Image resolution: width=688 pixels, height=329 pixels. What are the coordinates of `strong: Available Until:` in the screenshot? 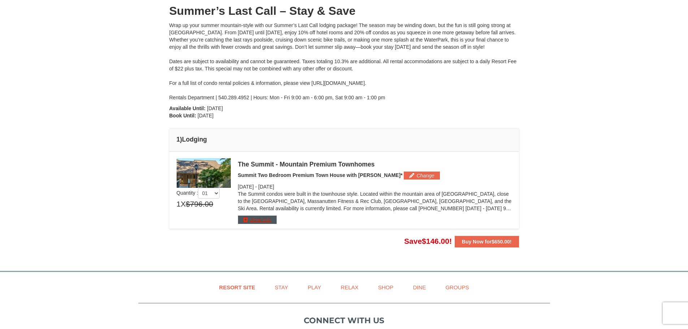 It's located at (187, 108).